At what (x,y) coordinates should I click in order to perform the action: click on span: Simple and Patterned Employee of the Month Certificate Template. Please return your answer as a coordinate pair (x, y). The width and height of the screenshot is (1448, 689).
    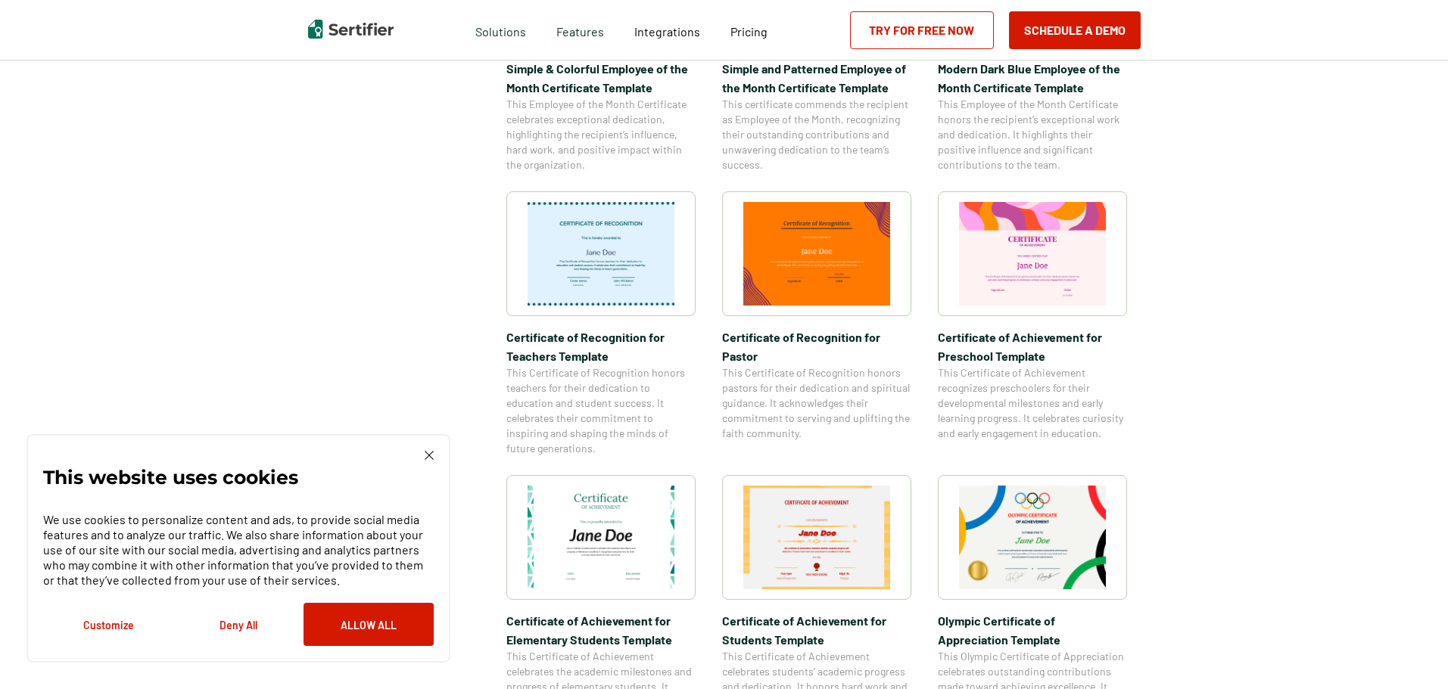
    Looking at the image, I should click on (817, 78).